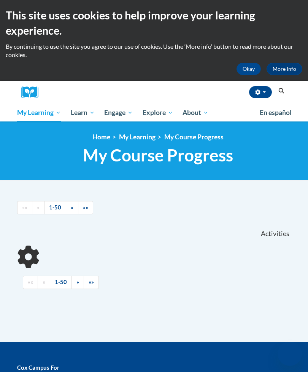 This screenshot has height=372, width=308. I want to click on span: My Learning, so click(39, 113).